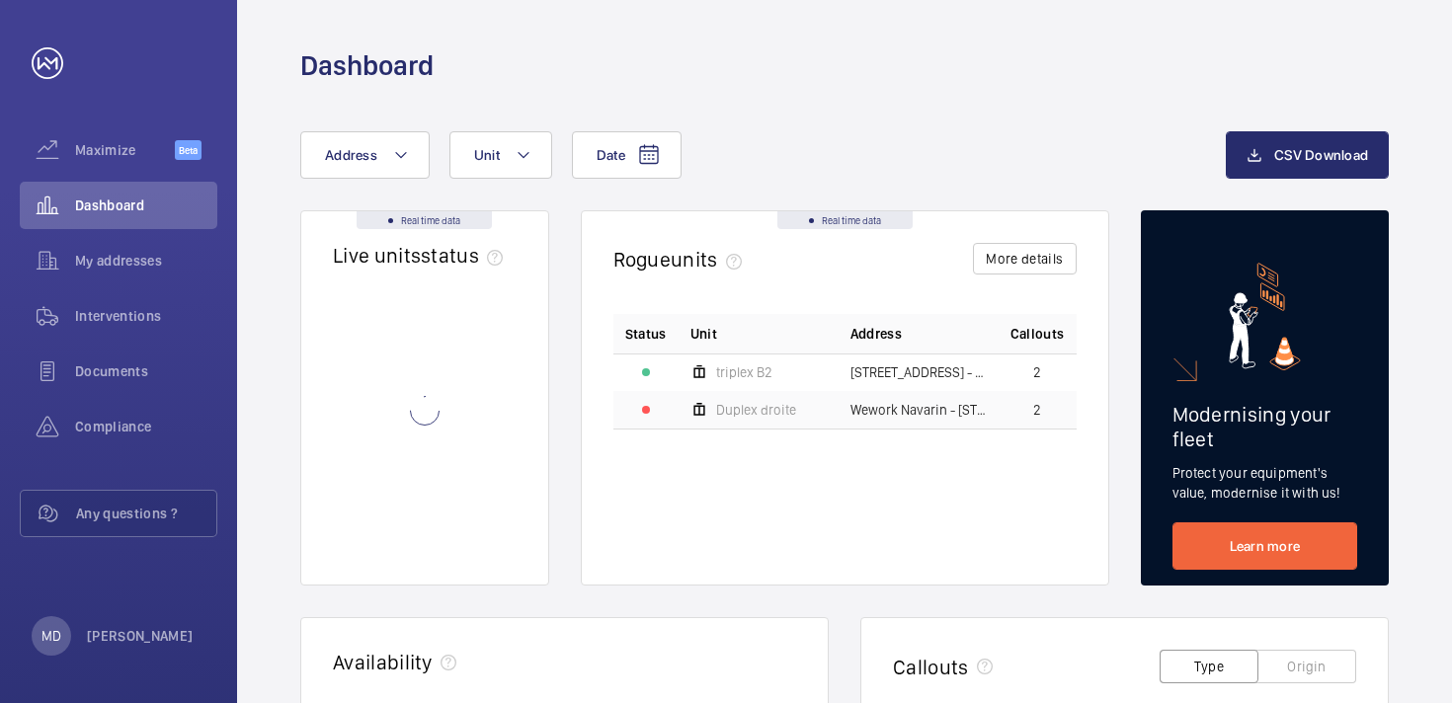 The width and height of the screenshot is (1452, 703). Describe the element at coordinates (1321, 155) in the screenshot. I see `span: CSV Download` at that location.